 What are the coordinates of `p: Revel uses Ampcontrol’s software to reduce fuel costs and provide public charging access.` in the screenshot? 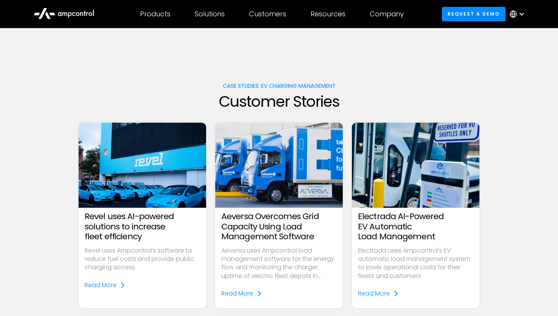 It's located at (142, 259).